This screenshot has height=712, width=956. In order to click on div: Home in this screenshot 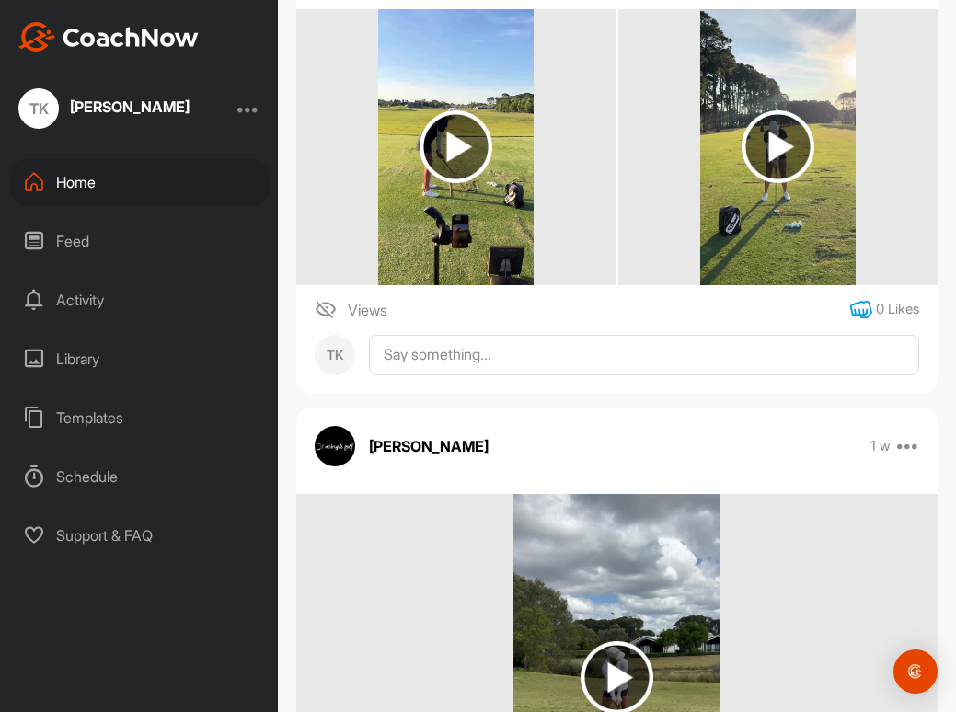, I will do `click(140, 182)`.